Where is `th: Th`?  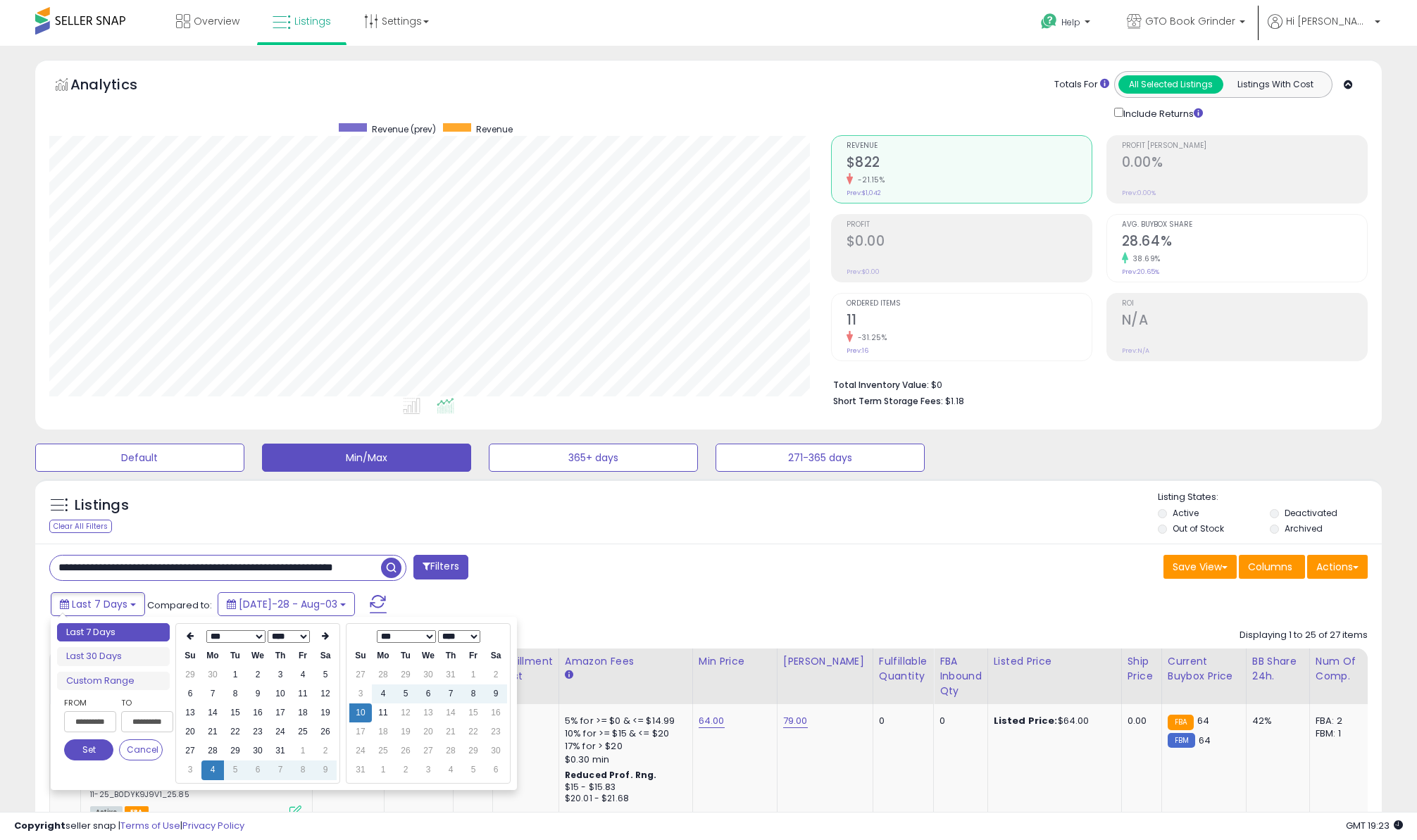 th: Th is located at coordinates (280, 655).